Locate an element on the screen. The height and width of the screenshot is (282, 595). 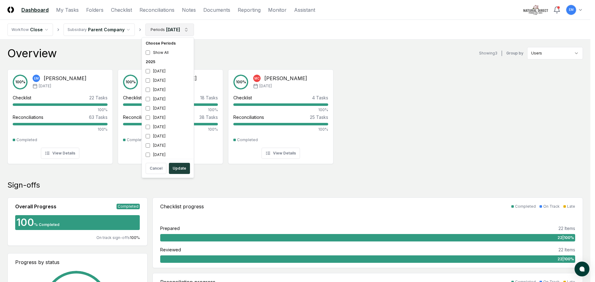
div: 2025 is located at coordinates (168, 62).